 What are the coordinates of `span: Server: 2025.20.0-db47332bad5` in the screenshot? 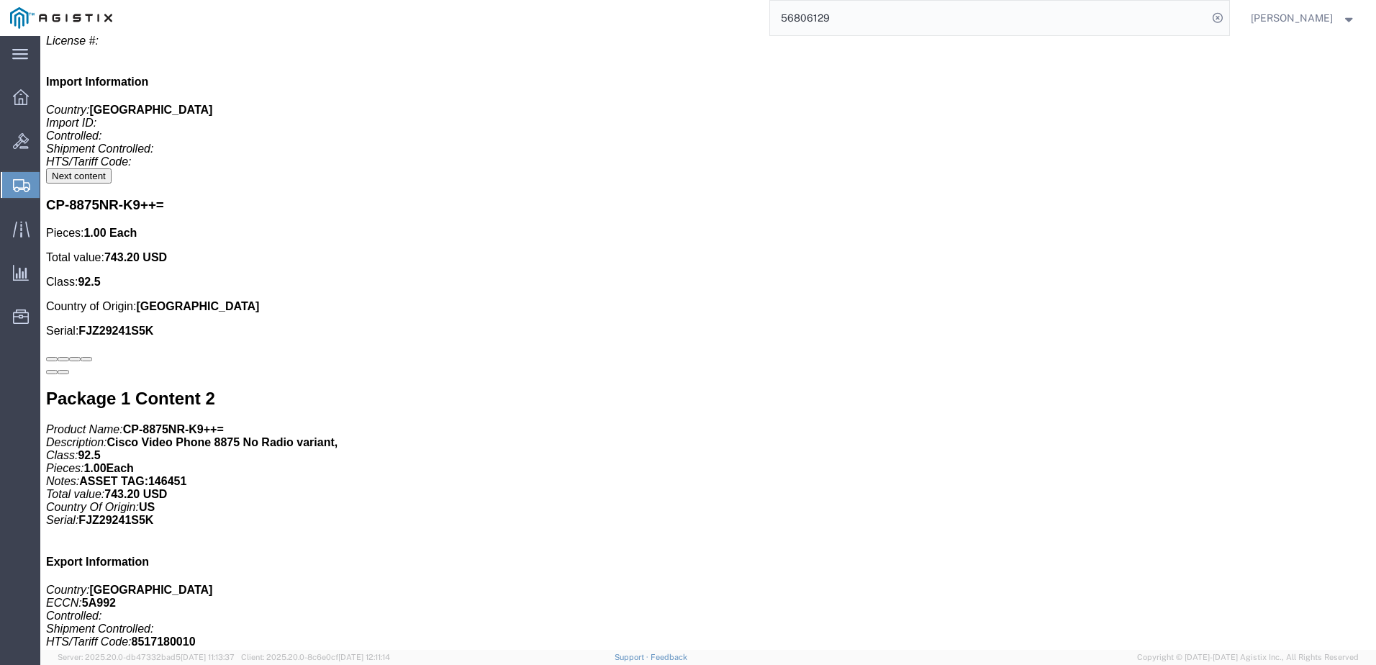 It's located at (146, 657).